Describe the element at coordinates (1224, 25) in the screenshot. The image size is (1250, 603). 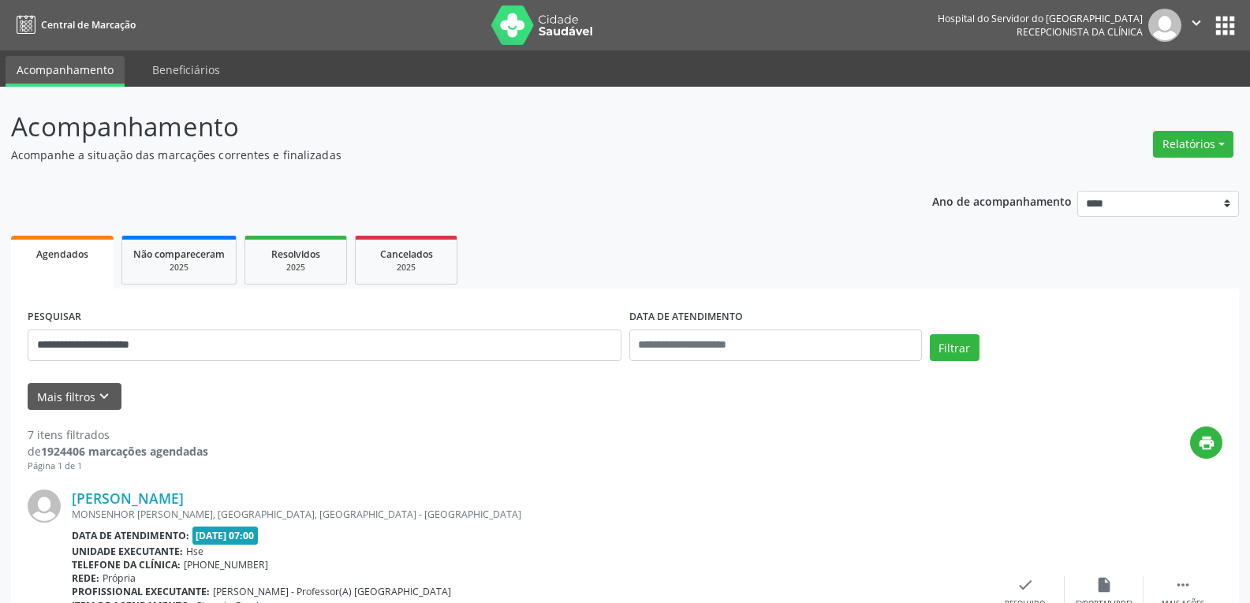
I see `button: apps` at that location.